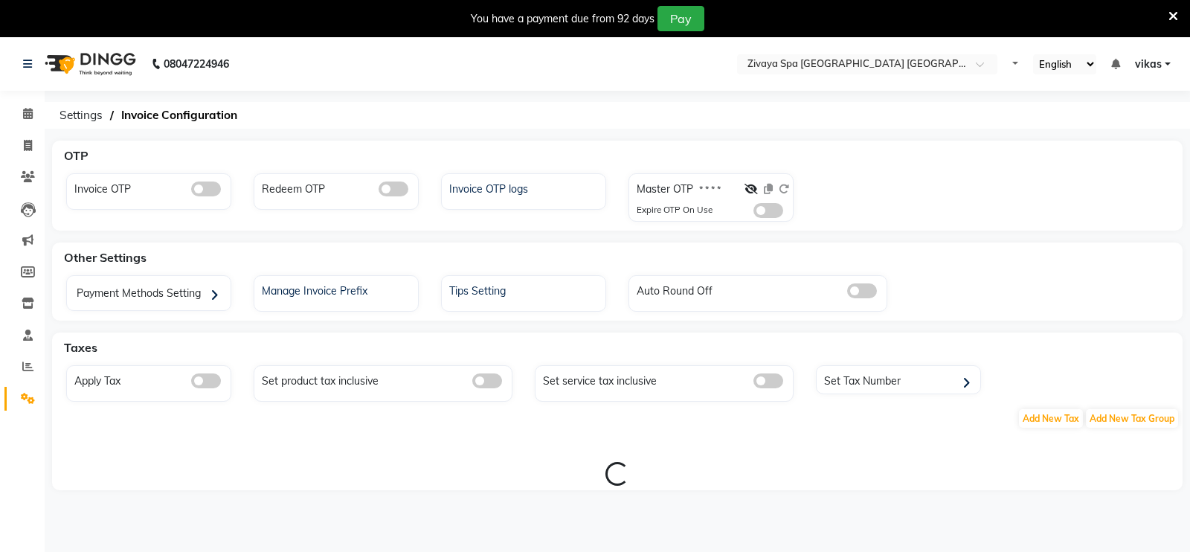 This screenshot has width=1190, height=552. What do you see at coordinates (338, 187) in the screenshot?
I see `div: Redeem OTP` at bounding box center [338, 187].